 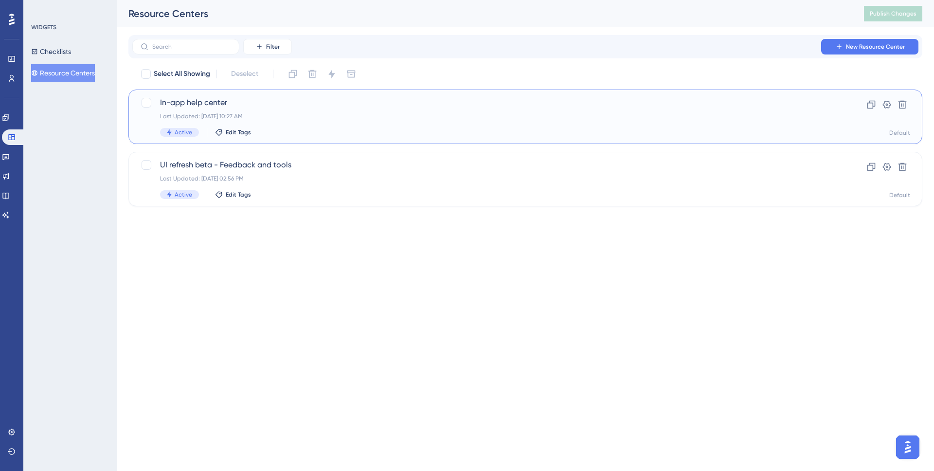 What do you see at coordinates (484, 14) in the screenshot?
I see `div: Resource Centers` at bounding box center [484, 14].